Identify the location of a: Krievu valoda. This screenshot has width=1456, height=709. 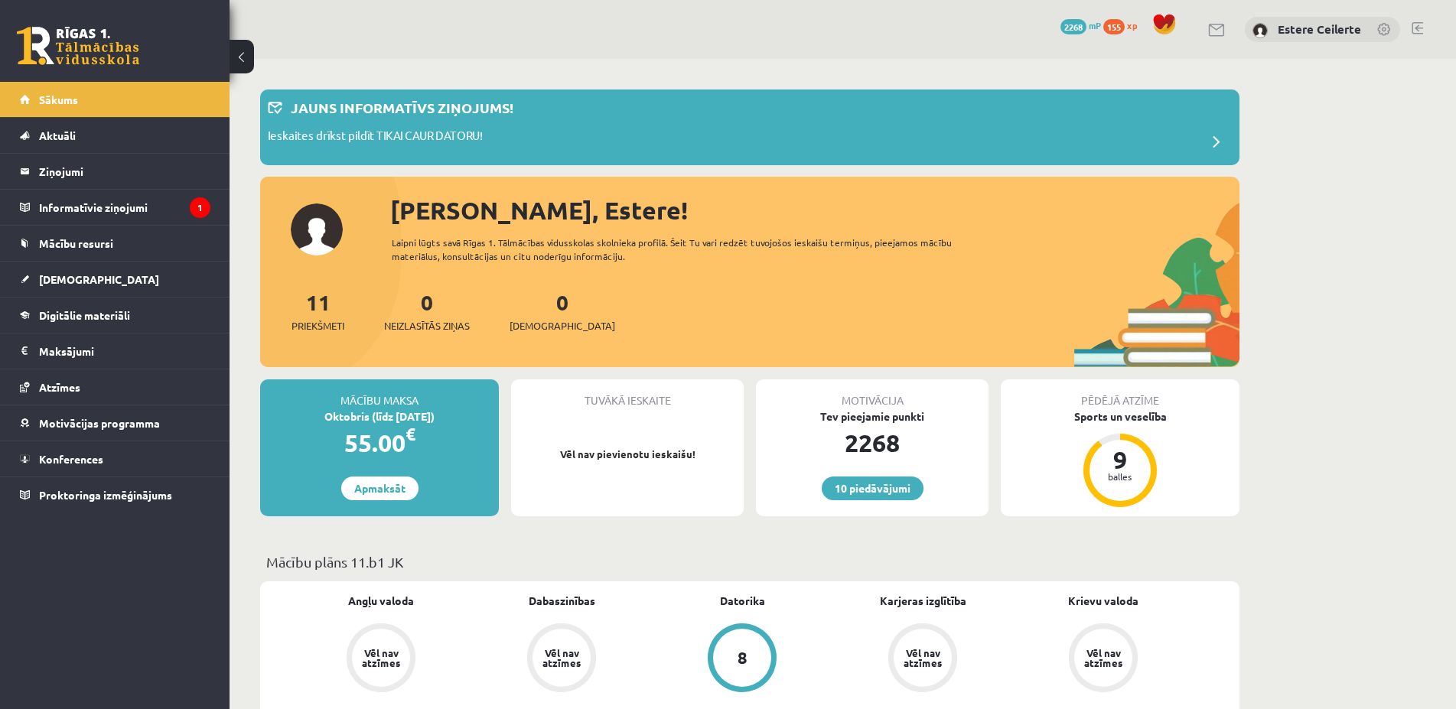
(1103, 600).